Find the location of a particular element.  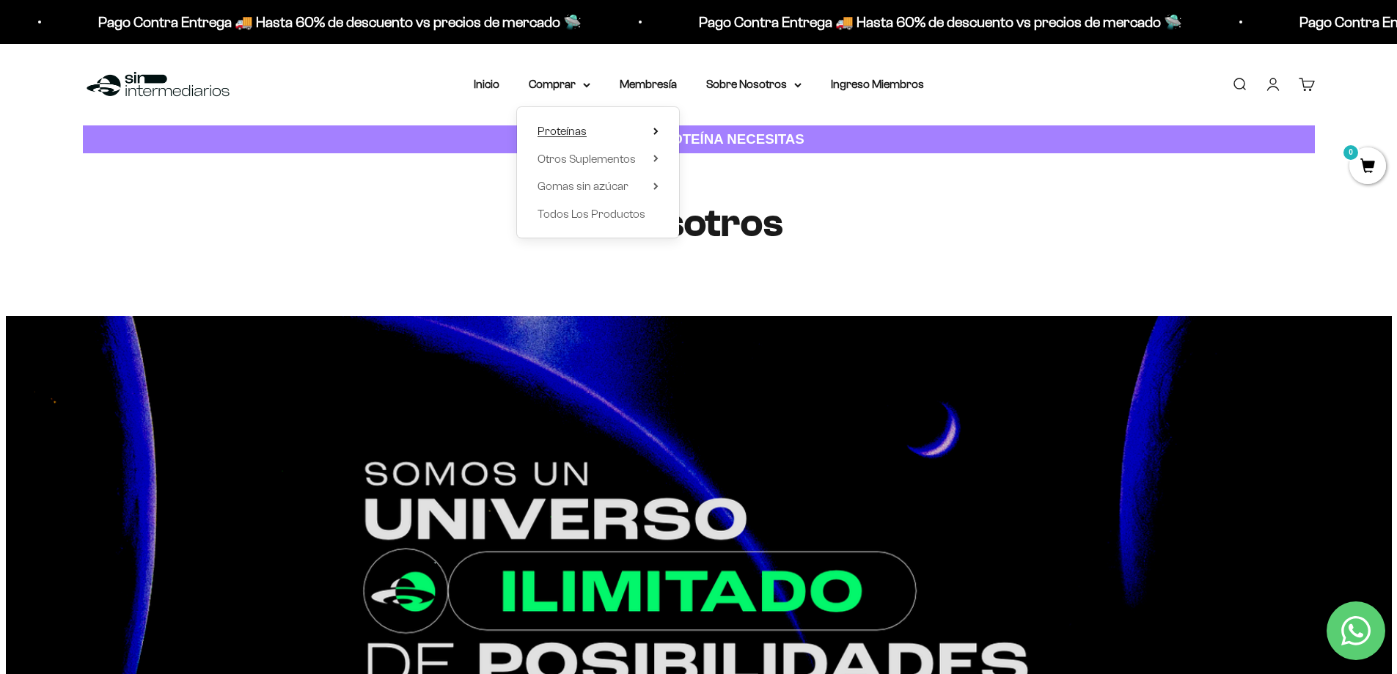

summary: Otros Suplementos is located at coordinates (598, 159).